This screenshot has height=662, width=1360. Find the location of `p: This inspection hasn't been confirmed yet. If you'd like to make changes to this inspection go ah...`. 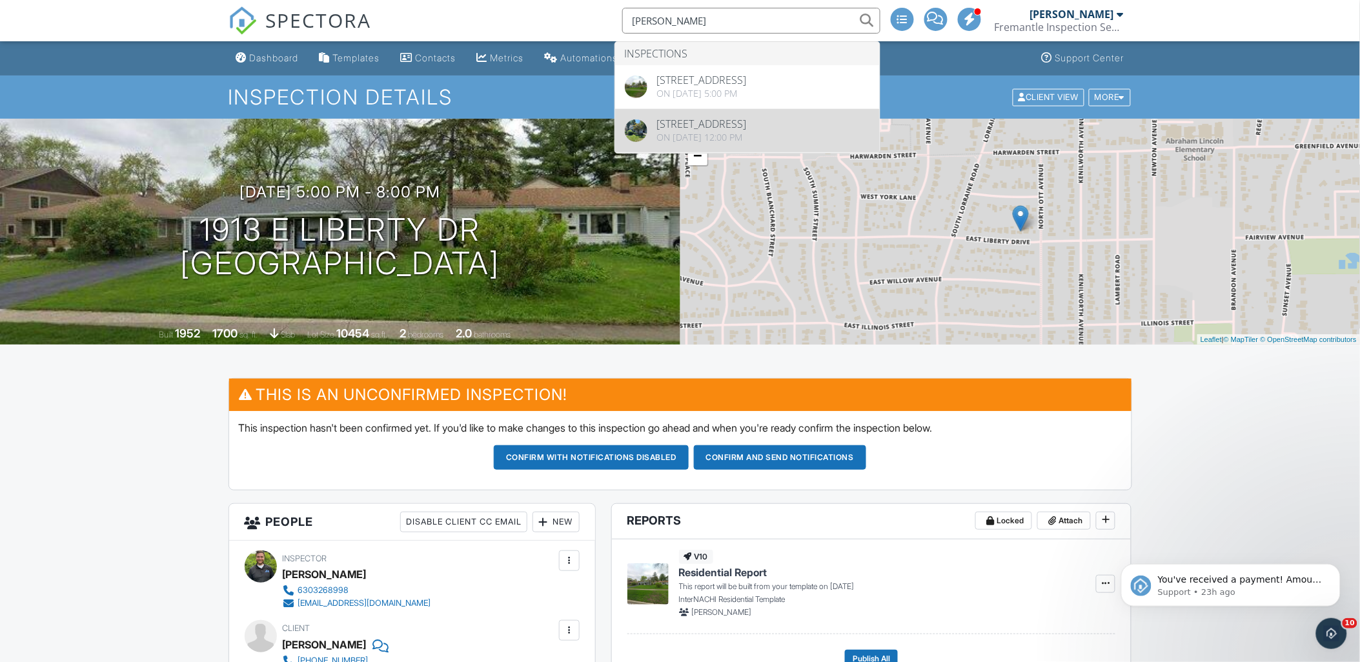

p: This inspection hasn't been confirmed yet. If you'd like to make changes to this inspection go ah... is located at coordinates (680, 428).